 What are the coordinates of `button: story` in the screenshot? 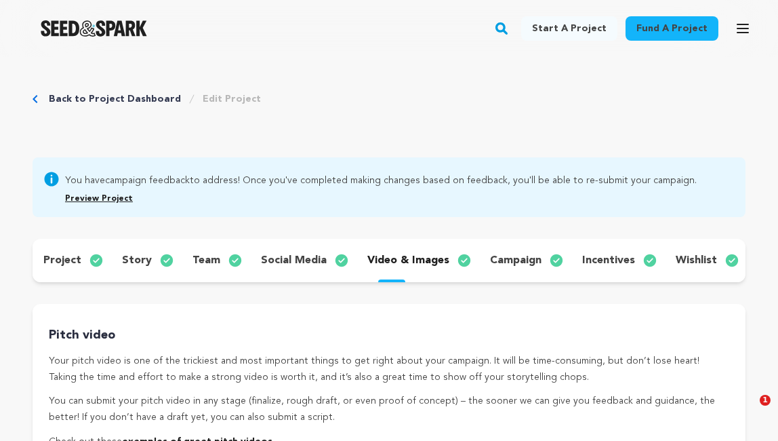 It's located at (146, 260).